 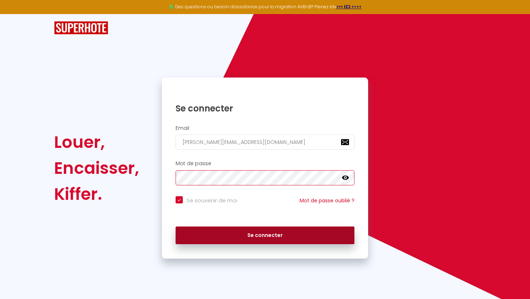 What do you see at coordinates (349, 6) in the screenshot?
I see `a: >>> ICI <<<<` at bounding box center [349, 6].